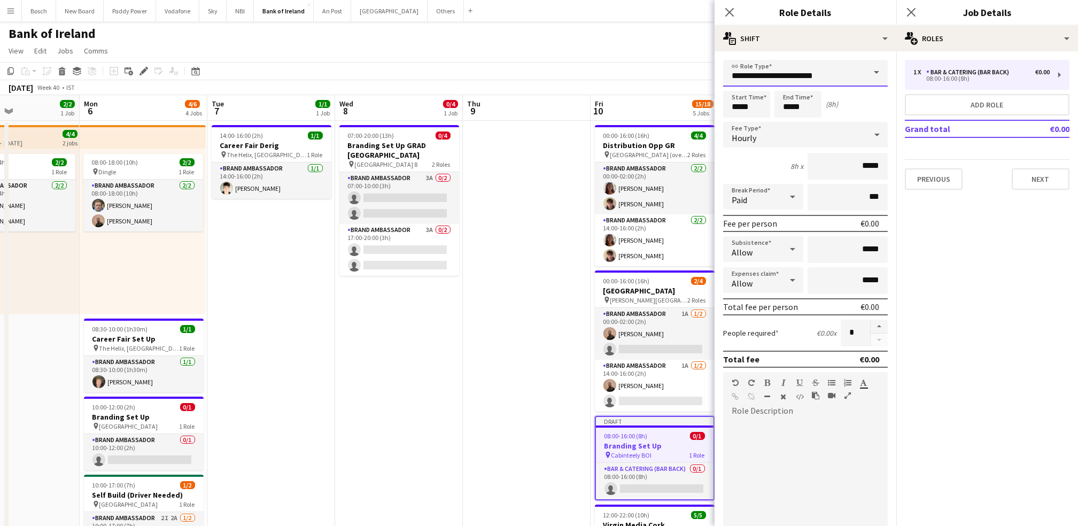 This screenshot has height=526, width=1078. Describe the element at coordinates (751, 333) in the screenshot. I see `label: People required` at that location.